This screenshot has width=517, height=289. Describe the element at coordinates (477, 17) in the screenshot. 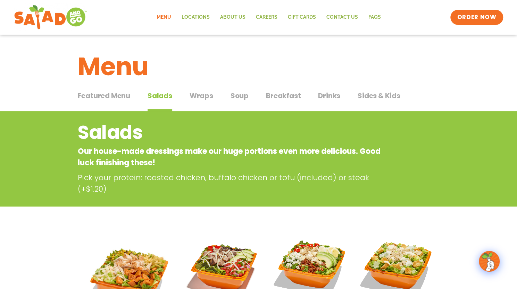

I see `span: ORDER NOW` at that location.